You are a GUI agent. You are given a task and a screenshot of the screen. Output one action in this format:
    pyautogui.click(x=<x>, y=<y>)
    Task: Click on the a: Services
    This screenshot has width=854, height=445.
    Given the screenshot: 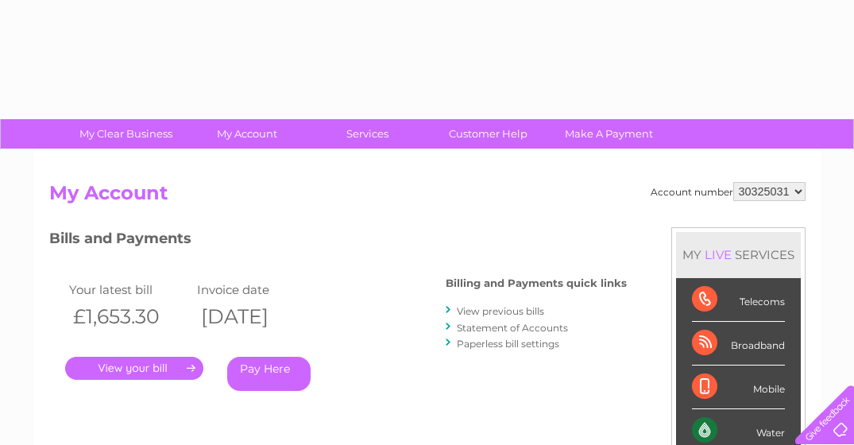 What is the action you would take?
    pyautogui.click(x=367, y=133)
    